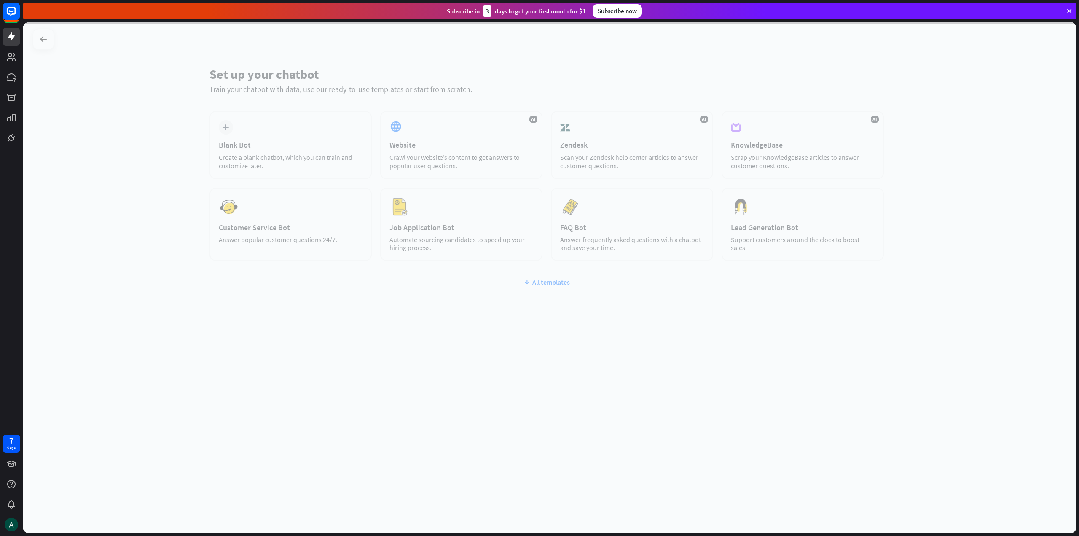  Describe the element at coordinates (487, 11) in the screenshot. I see `div: 3` at that location.